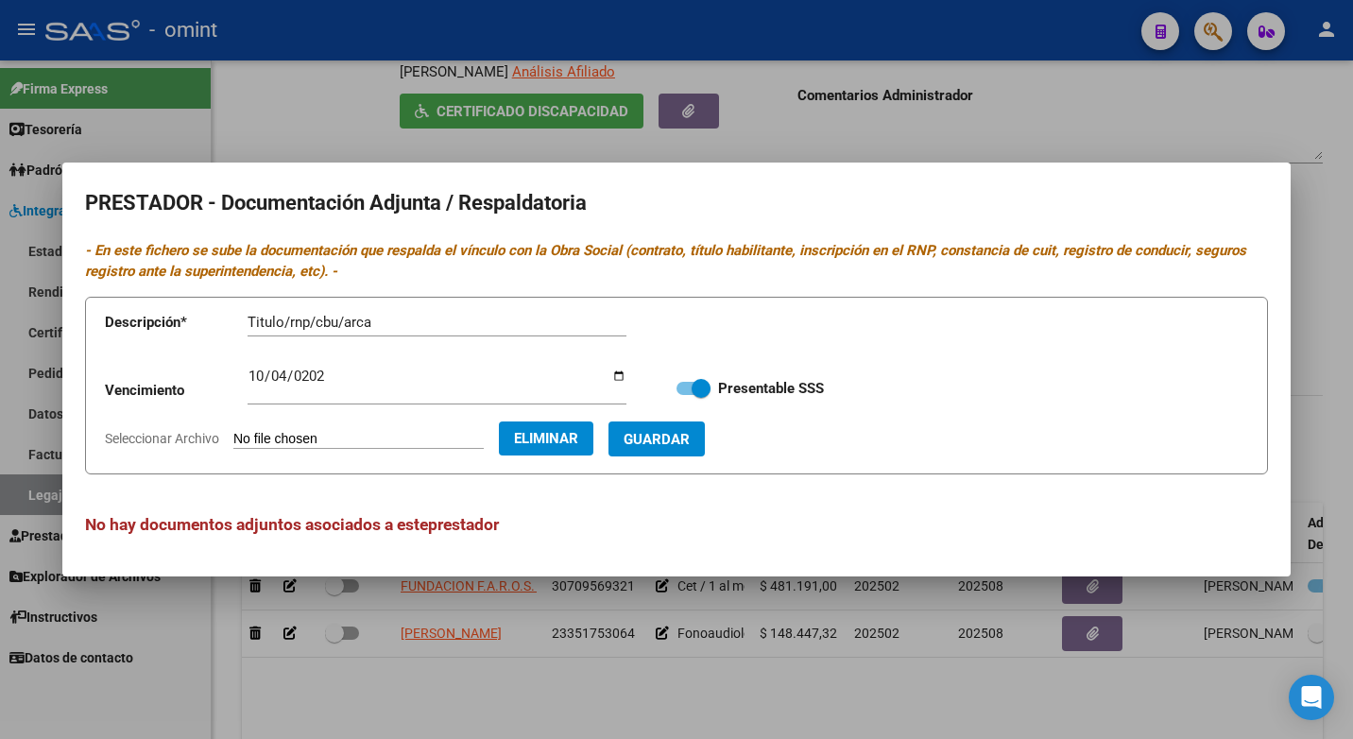  Describe the element at coordinates (546, 439) in the screenshot. I see `span: Eliminar` at that location.